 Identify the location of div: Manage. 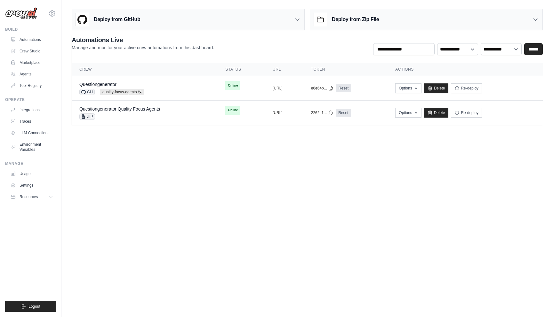
(30, 164).